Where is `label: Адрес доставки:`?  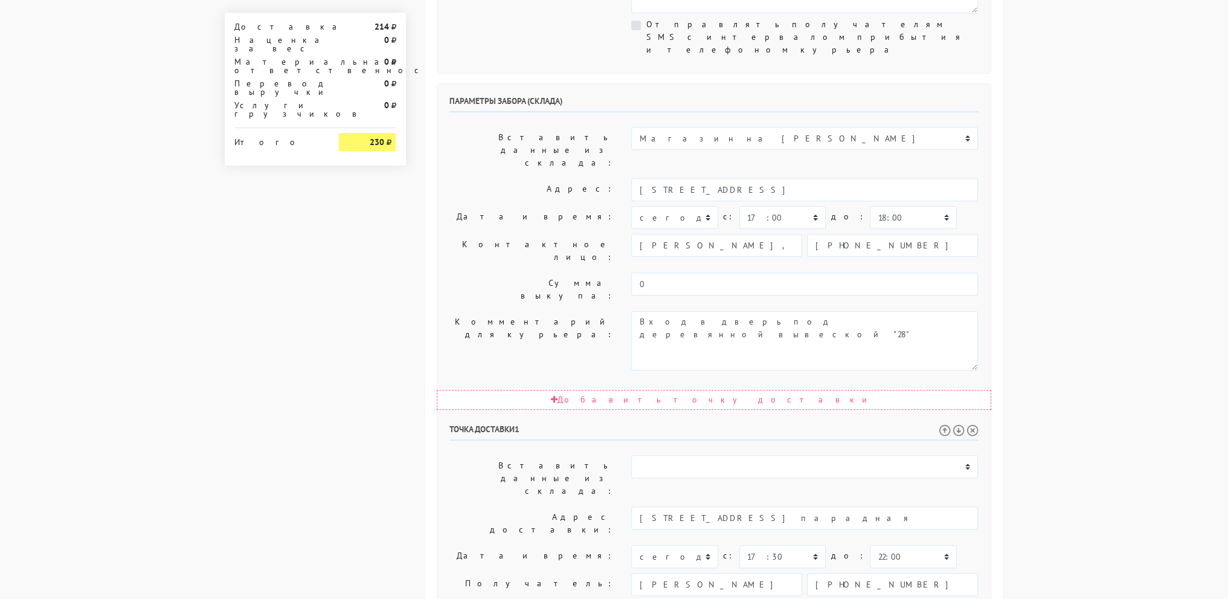 label: Адрес доставки: is located at coordinates (532, 523).